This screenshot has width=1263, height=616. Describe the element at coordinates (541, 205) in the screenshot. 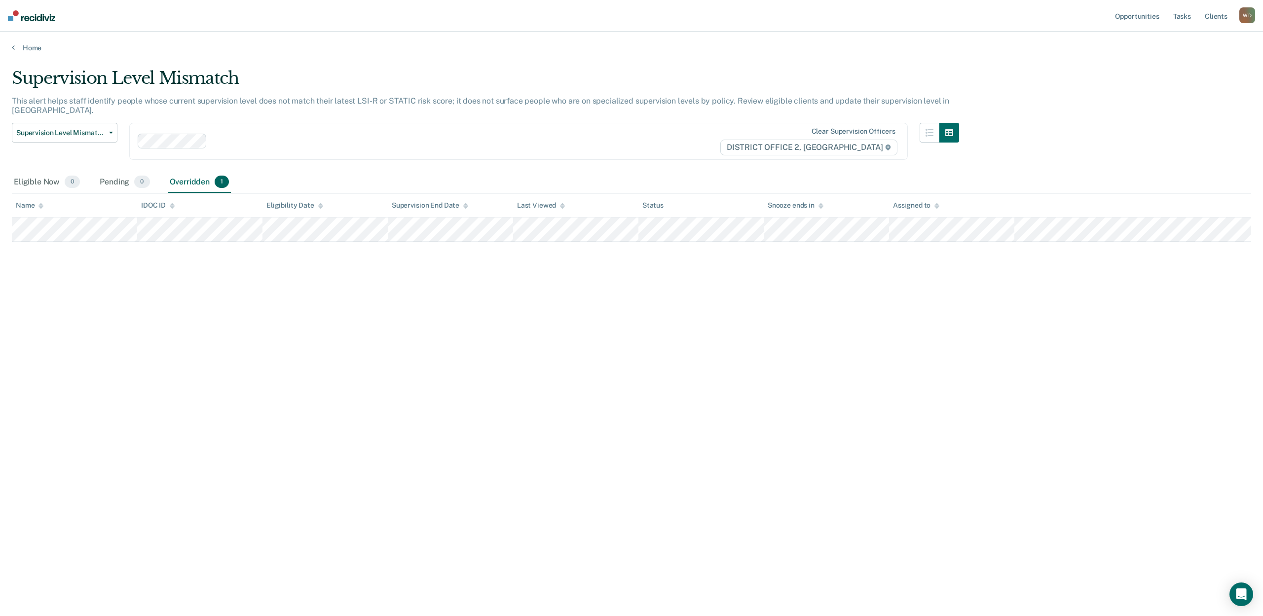

I see `div: Last Viewed` at that location.